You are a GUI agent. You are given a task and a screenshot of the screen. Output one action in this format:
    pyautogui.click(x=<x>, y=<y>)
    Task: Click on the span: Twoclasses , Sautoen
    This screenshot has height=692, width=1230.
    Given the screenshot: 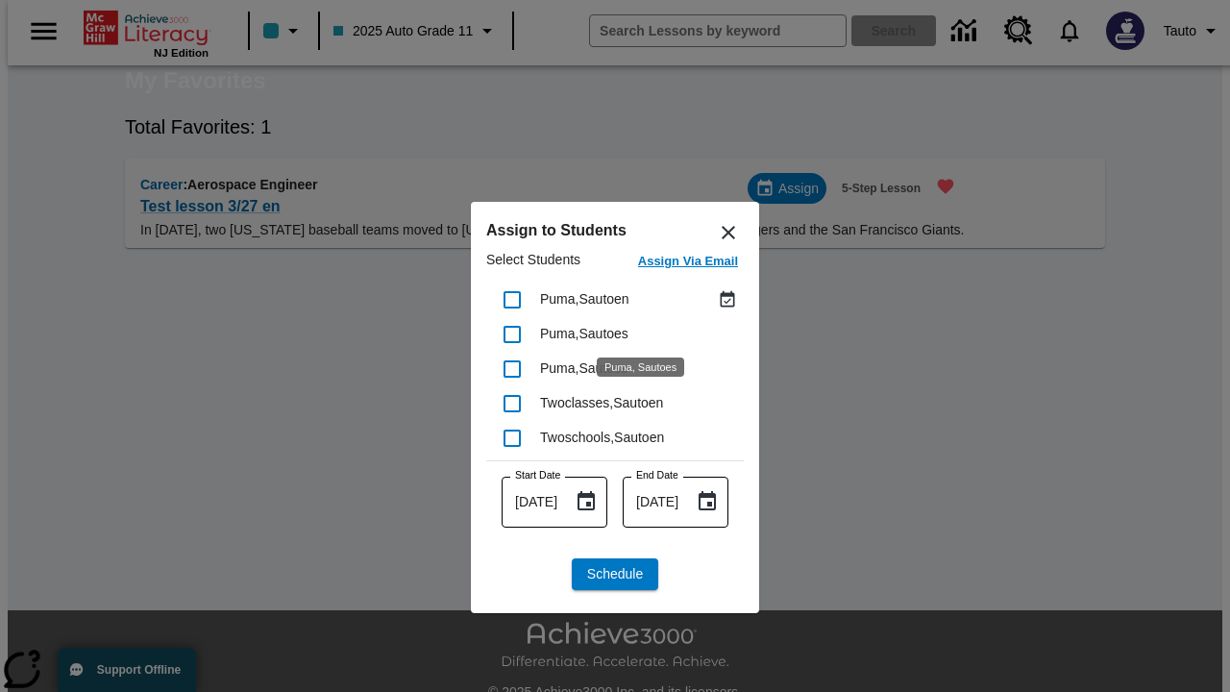 What is the action you would take?
    pyautogui.click(x=601, y=403)
    